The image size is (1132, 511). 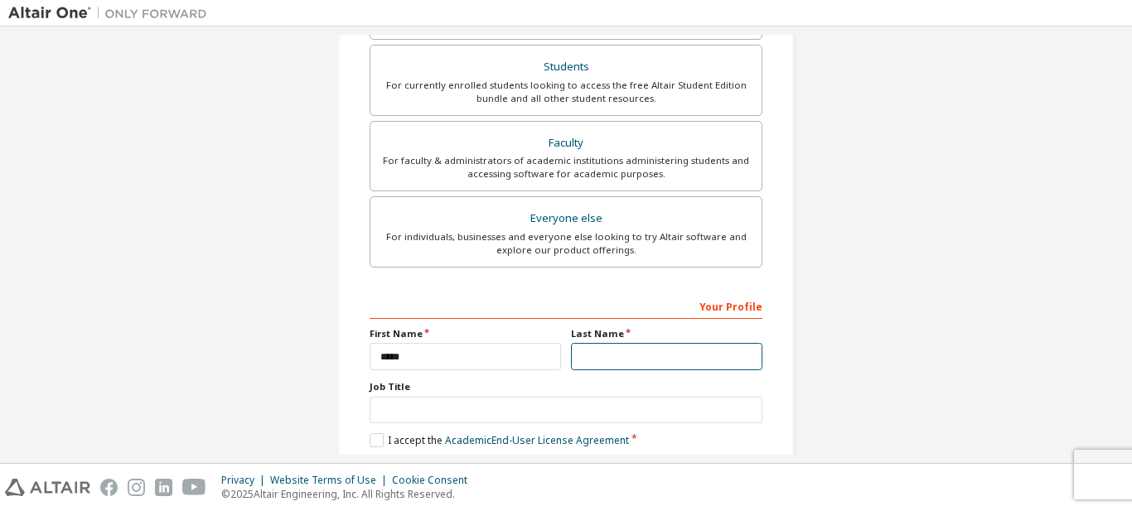 I want to click on img: Altair One, so click(x=112, y=13).